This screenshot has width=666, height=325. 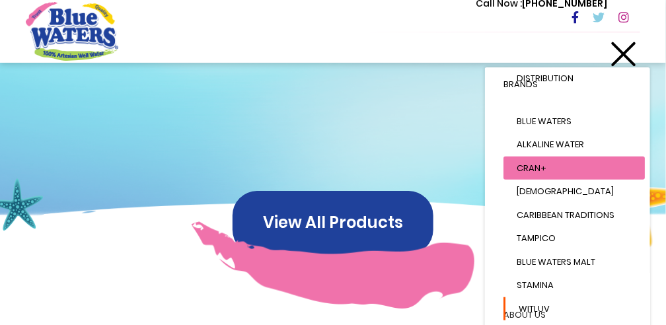 What do you see at coordinates (544, 121) in the screenshot?
I see `span: Blue Waters` at bounding box center [544, 121].